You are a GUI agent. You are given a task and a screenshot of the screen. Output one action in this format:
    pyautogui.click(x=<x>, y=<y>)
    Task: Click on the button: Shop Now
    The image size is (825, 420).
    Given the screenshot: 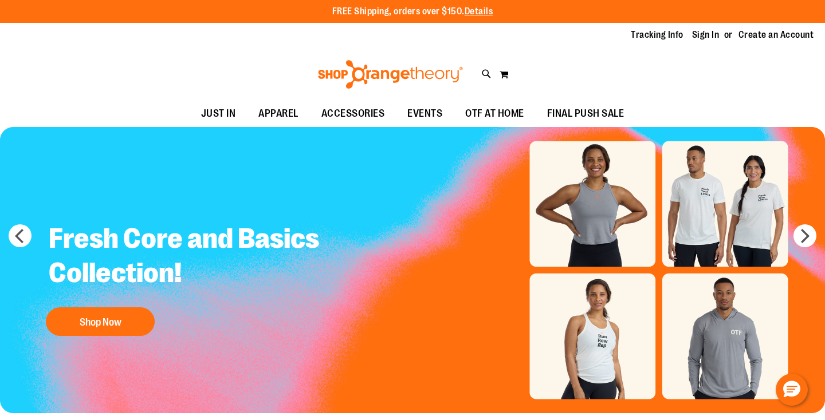 What is the action you would take?
    pyautogui.click(x=100, y=322)
    